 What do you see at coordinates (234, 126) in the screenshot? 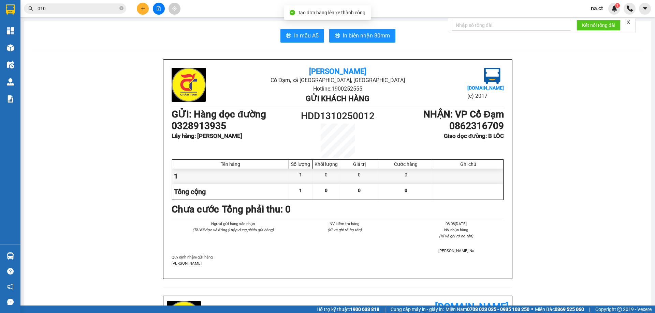
I see `h1: 0328913935` at bounding box center [234, 126].